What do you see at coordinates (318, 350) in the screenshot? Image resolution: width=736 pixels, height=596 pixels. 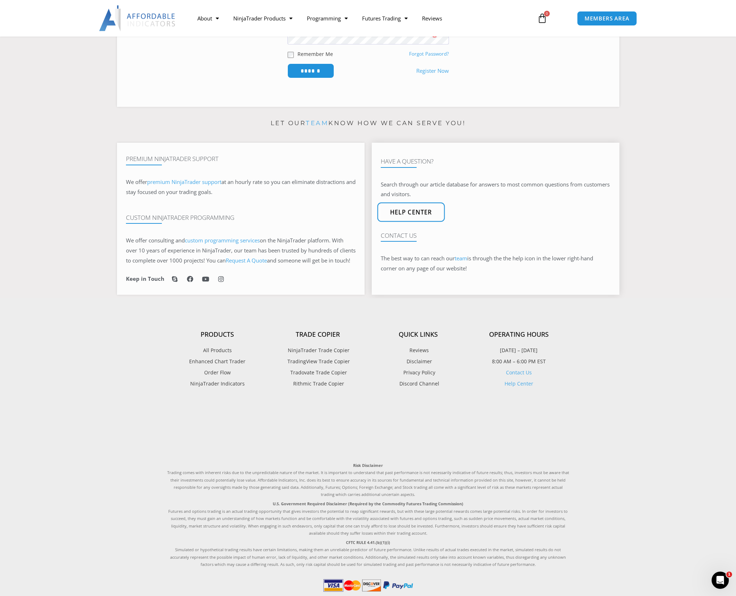 I see `a: NinjaTrader Trade Copier` at bounding box center [318, 350].